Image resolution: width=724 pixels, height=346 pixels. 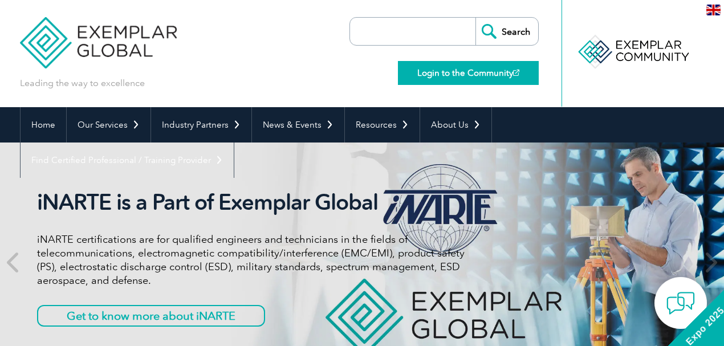 I want to click on a: About Us, so click(x=455, y=125).